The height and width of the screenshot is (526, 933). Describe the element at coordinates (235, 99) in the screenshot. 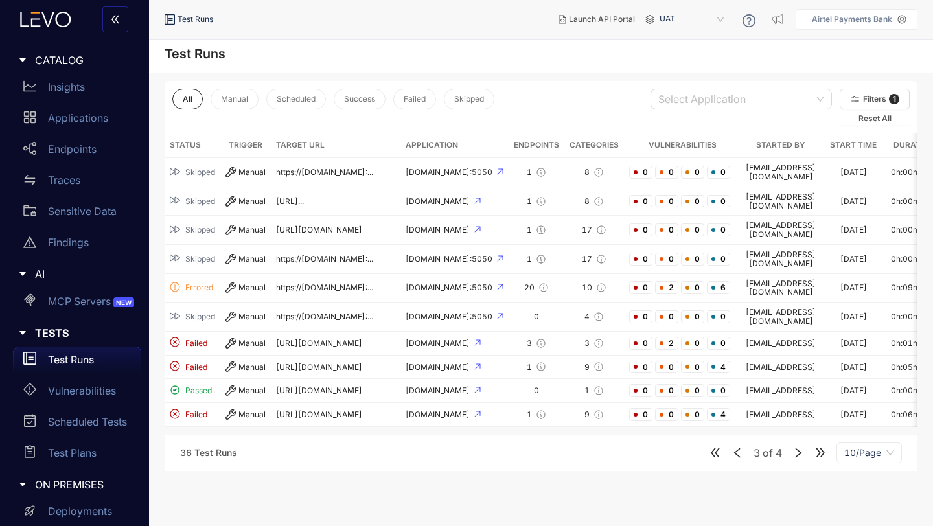

I see `span: Manual` at that location.